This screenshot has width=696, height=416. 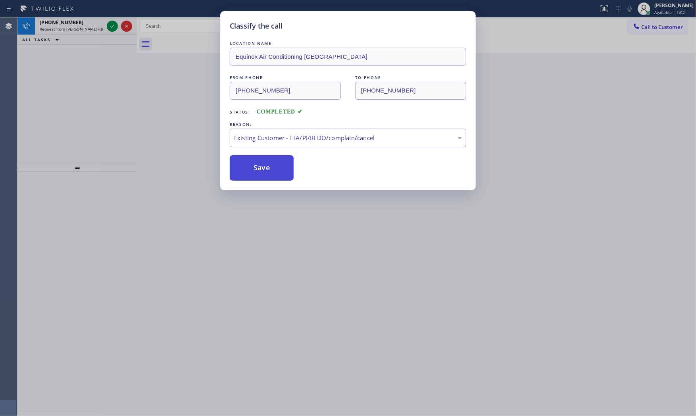 What do you see at coordinates (280, 111) in the screenshot?
I see `span: COMPLETED` at bounding box center [280, 111].